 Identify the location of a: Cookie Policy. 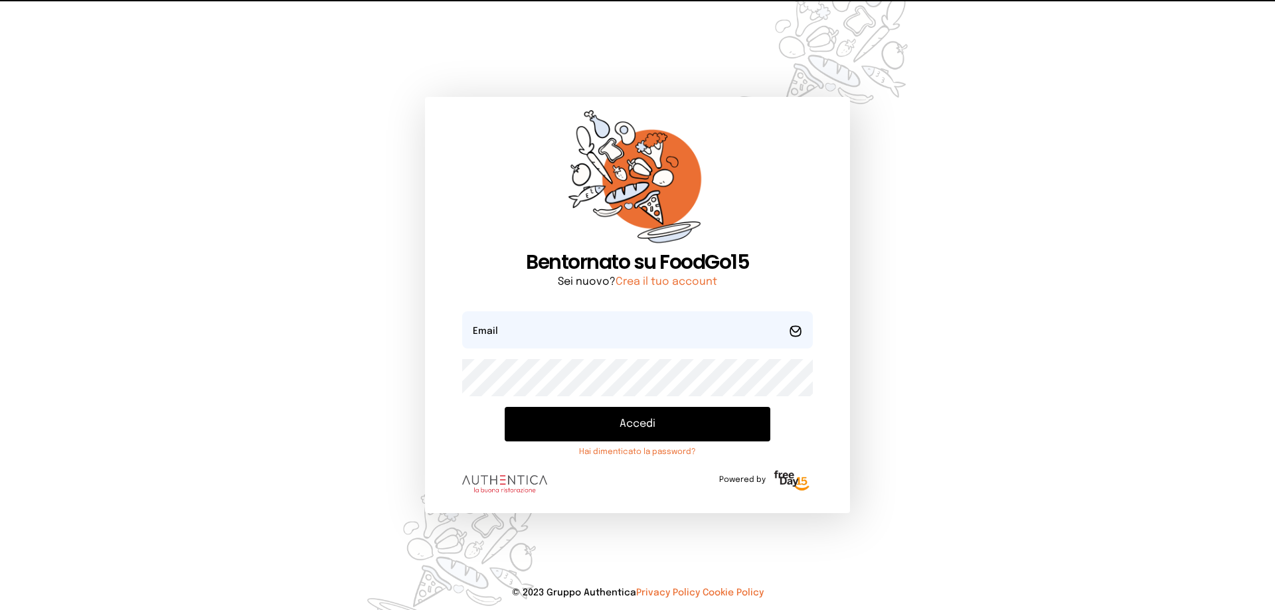
(733, 593).